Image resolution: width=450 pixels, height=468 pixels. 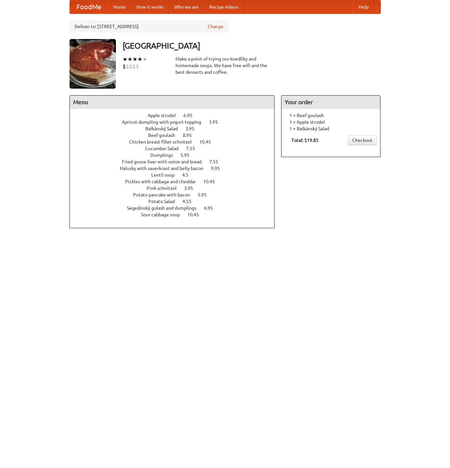 What do you see at coordinates (165, 135) in the screenshot?
I see `span: Beef goulash` at bounding box center [165, 135].